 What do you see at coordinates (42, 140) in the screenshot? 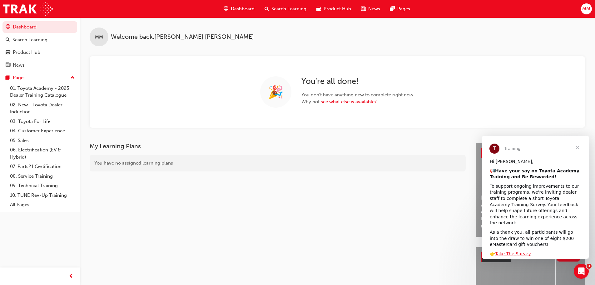
I see `a: 05. Sales` at bounding box center [42, 140].